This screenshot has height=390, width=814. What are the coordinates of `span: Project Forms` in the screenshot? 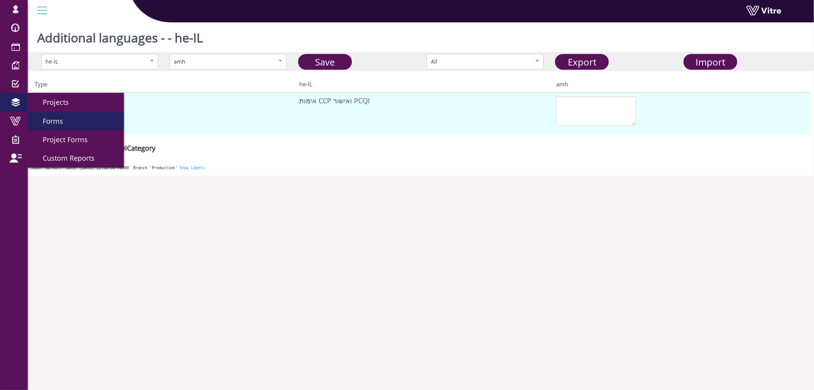 It's located at (60, 139).